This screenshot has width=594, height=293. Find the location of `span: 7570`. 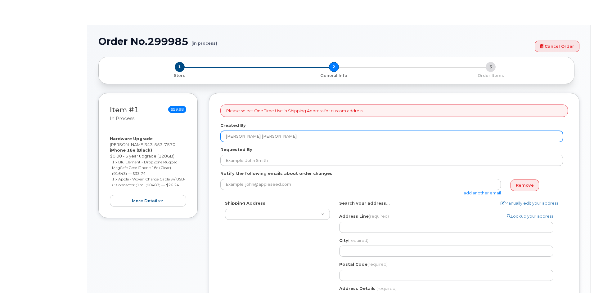

span: 7570 is located at coordinates (169, 145).